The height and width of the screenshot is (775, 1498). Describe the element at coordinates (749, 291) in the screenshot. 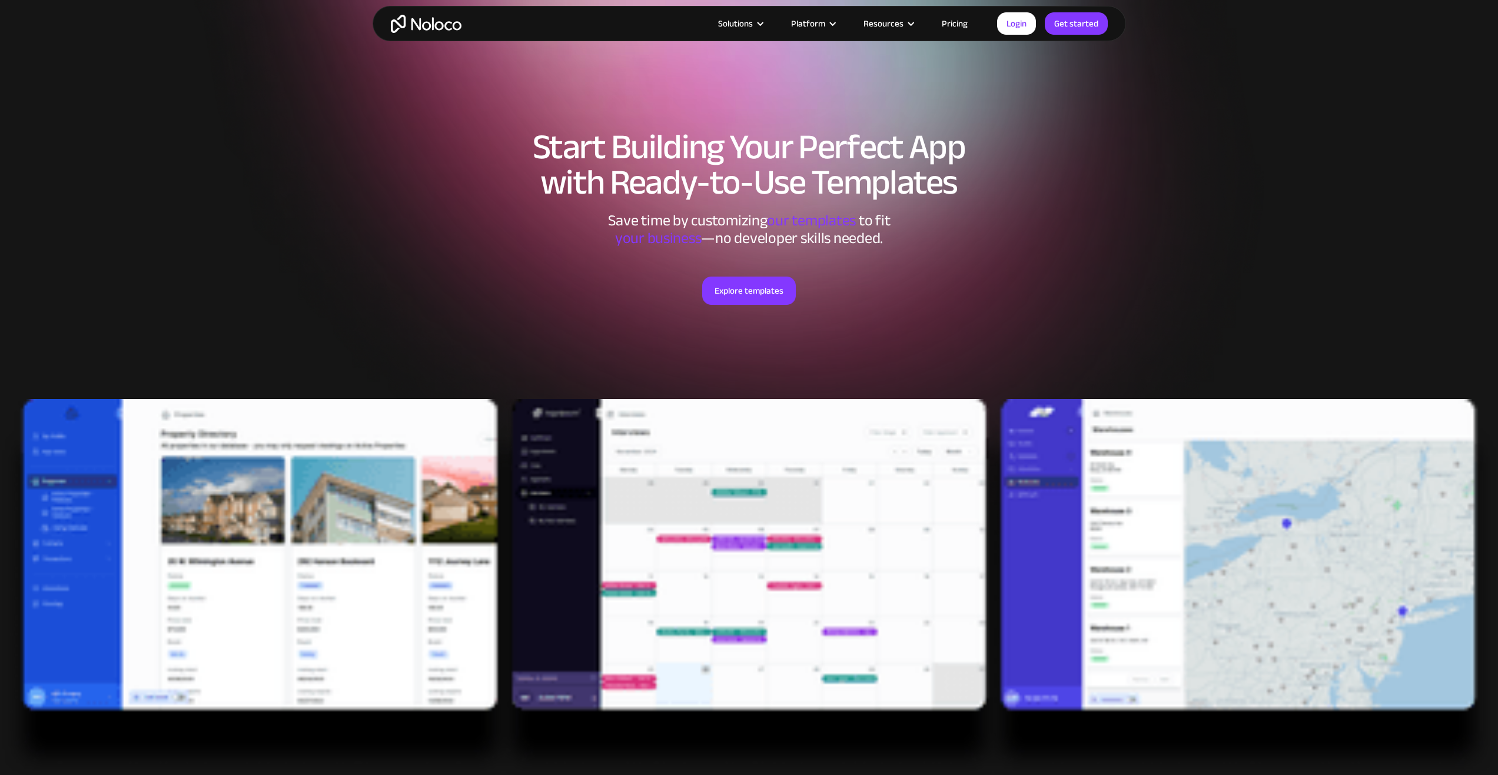

I see `a: Explore templates` at that location.